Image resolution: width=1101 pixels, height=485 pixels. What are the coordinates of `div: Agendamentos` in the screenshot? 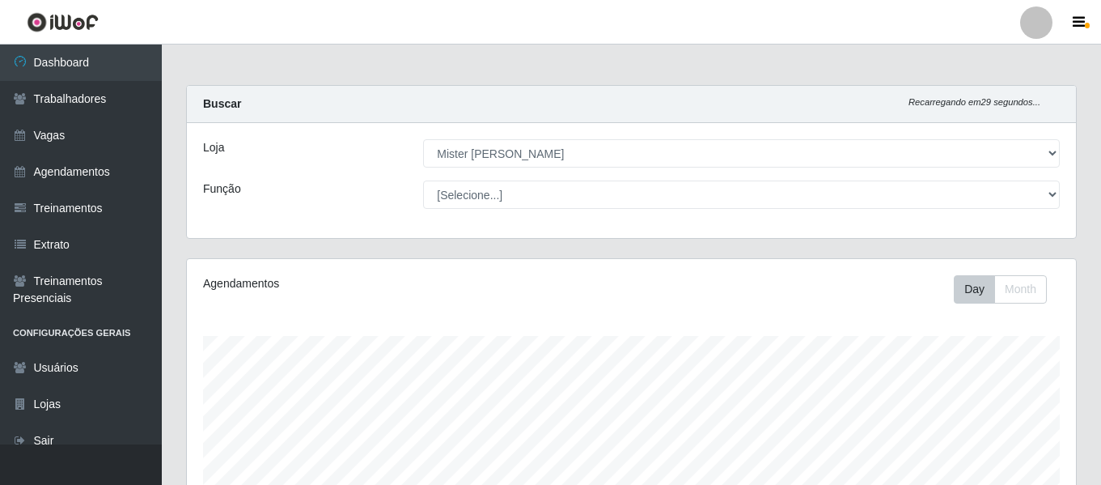 It's located at (375, 283).